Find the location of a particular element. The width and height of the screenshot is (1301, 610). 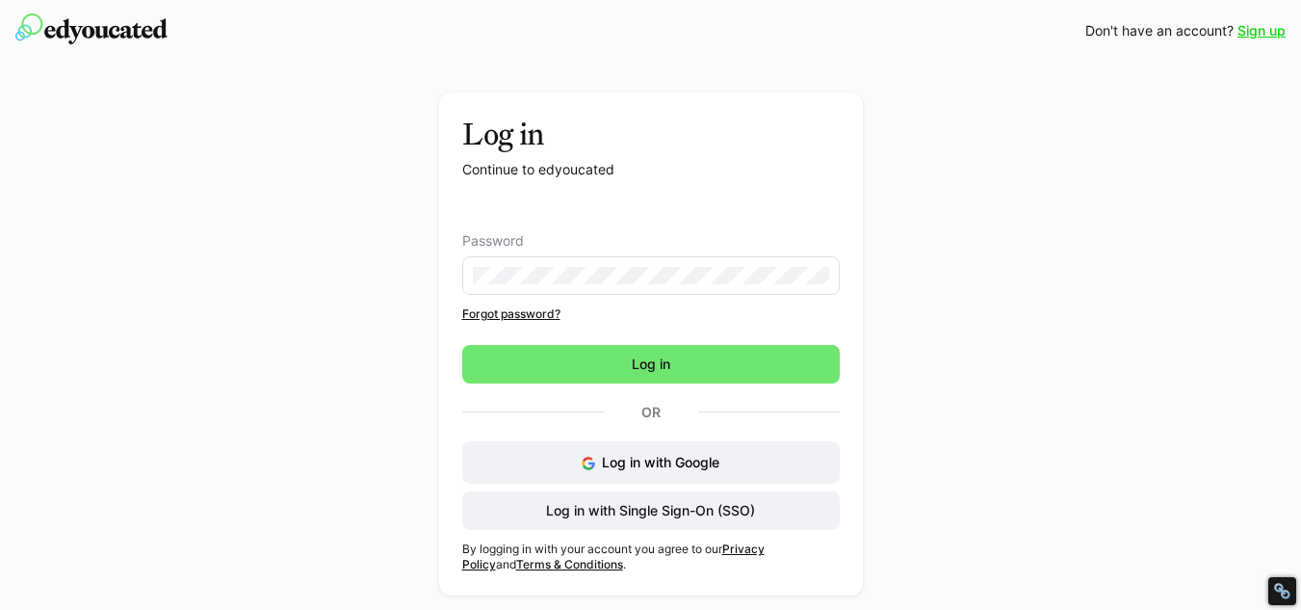

h3: Log in is located at coordinates (651, 134).